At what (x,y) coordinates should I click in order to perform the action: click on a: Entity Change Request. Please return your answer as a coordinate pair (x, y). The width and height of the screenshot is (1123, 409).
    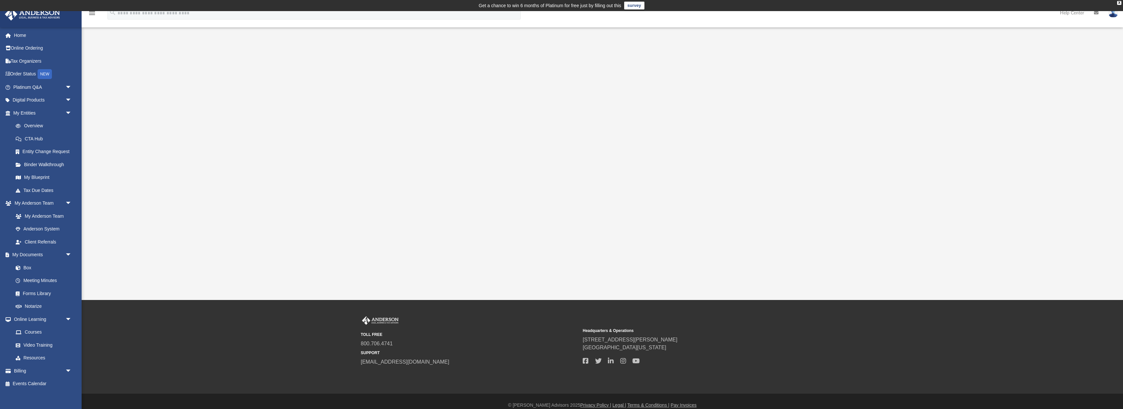
    Looking at the image, I should click on (45, 152).